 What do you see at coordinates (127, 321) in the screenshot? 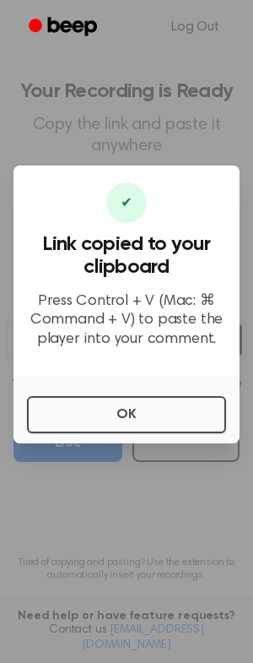
I see `p: Press Control + V (Mac: ⌘ Command + V) to paste the player into your comment.` at bounding box center [127, 321].